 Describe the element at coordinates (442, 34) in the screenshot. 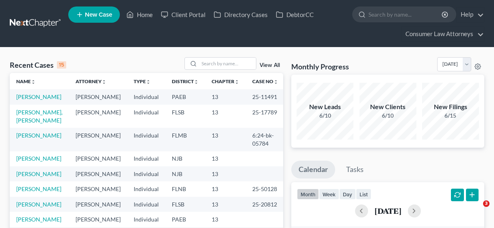

I see `a: Consumer Law Attorneys` at that location.